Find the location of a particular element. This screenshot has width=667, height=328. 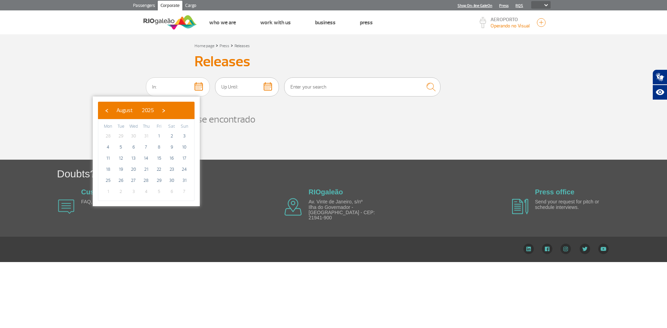

a: Who we are is located at coordinates (222, 23).